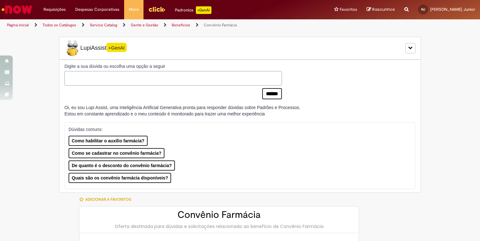  What do you see at coordinates (220, 25) in the screenshot?
I see `a: Convênio Farmácia` at bounding box center [220, 25].